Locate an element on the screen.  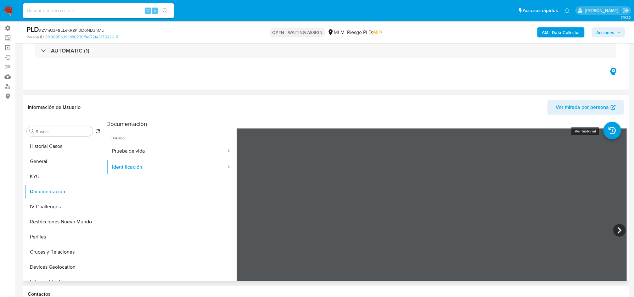
button: Restricciones Nuevo Mundo is located at coordinates (64, 222).